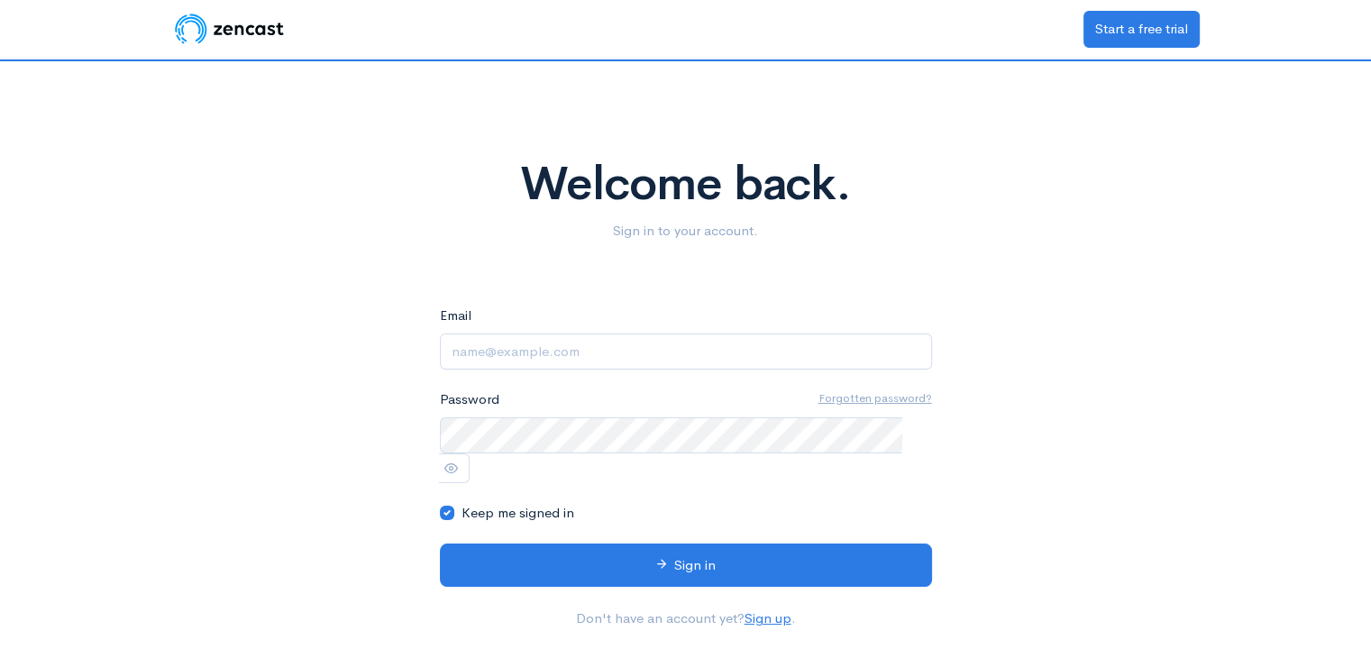 The width and height of the screenshot is (1371, 658). I want to click on u: Sign up, so click(768, 617).